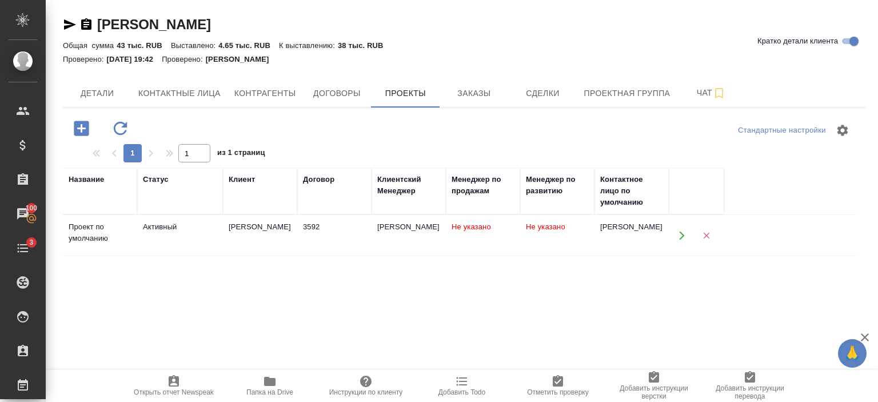 The height and width of the screenshot is (402, 878). What do you see at coordinates (31, 242) in the screenshot?
I see `span: 3` at bounding box center [31, 242].